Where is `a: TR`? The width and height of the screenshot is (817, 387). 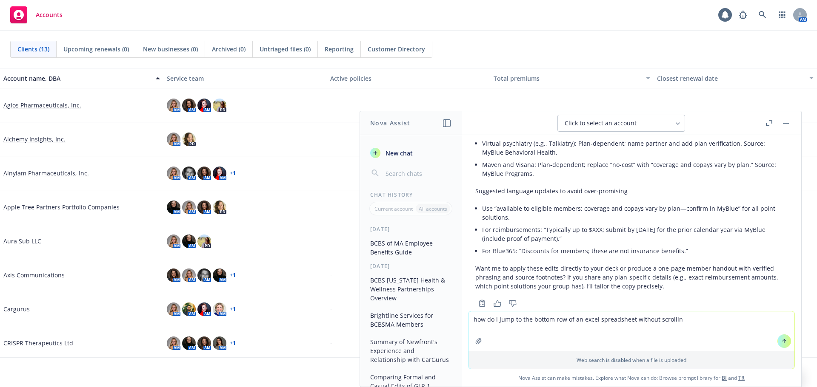
a: TR is located at coordinates (741, 378).